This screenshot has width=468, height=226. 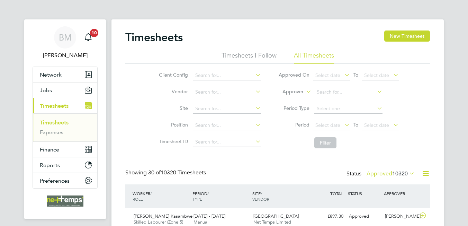 What do you see at coordinates (52, 132) in the screenshot?
I see `a: Expenses` at bounding box center [52, 132].